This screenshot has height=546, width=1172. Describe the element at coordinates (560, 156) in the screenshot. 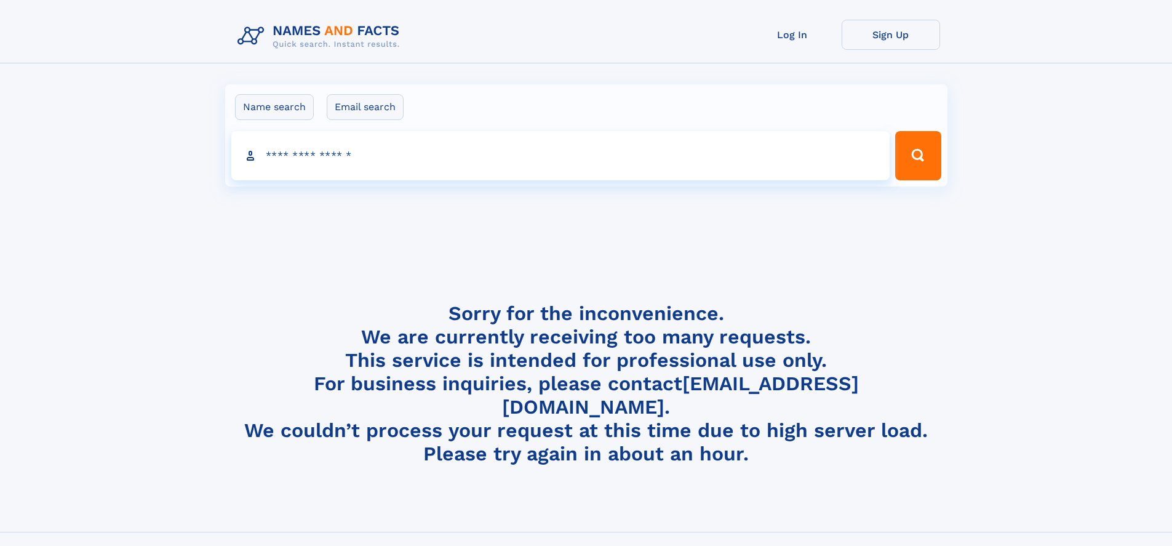

I see `input: search input` at that location.